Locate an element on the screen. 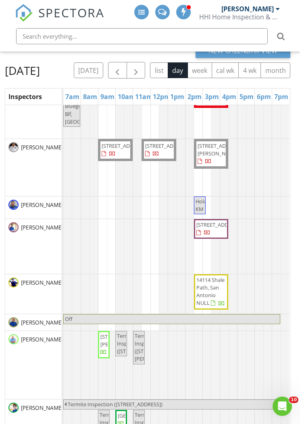  button: 4 wk is located at coordinates (249, 70).